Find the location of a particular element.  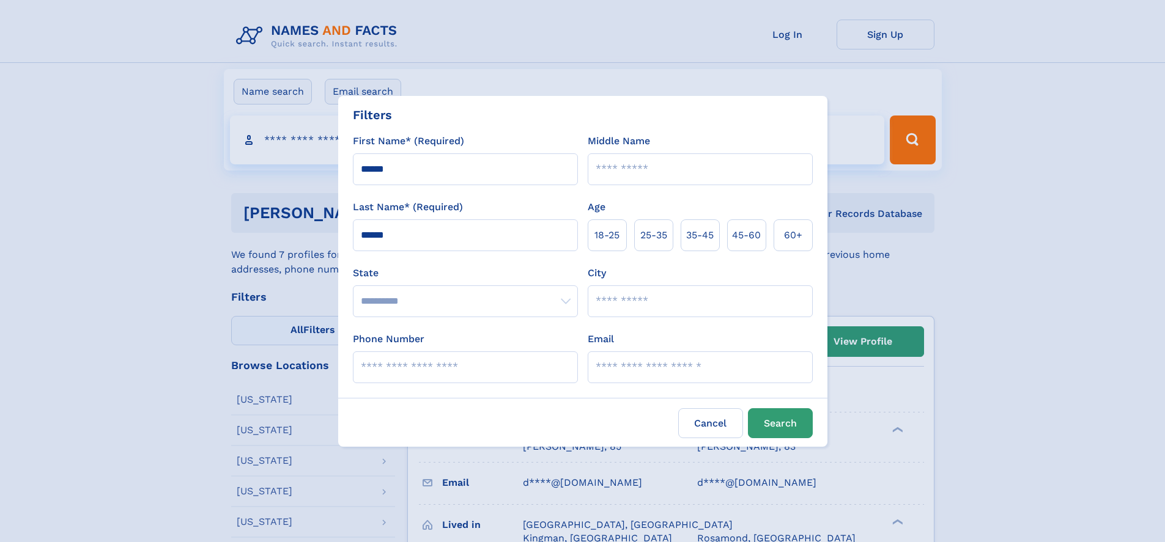

label: State is located at coordinates (465, 273).